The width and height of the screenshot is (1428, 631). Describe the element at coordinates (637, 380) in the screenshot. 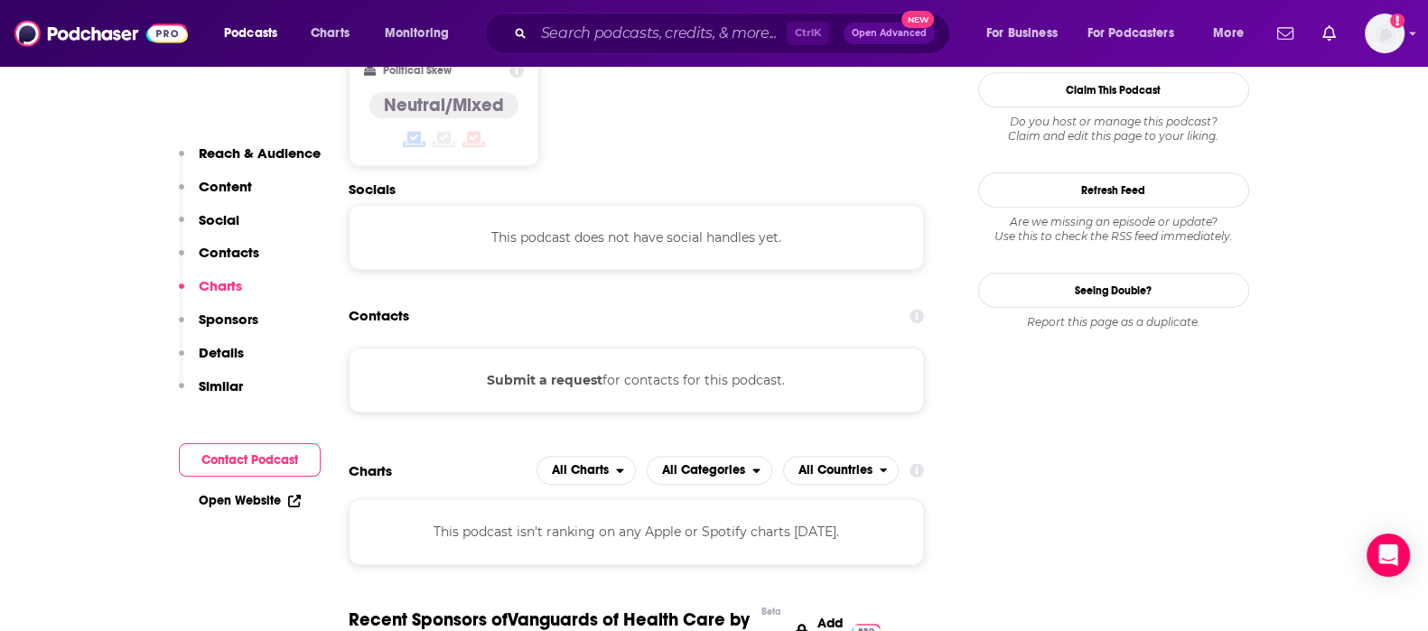

I see `div: for contacts for this podcast.` at that location.